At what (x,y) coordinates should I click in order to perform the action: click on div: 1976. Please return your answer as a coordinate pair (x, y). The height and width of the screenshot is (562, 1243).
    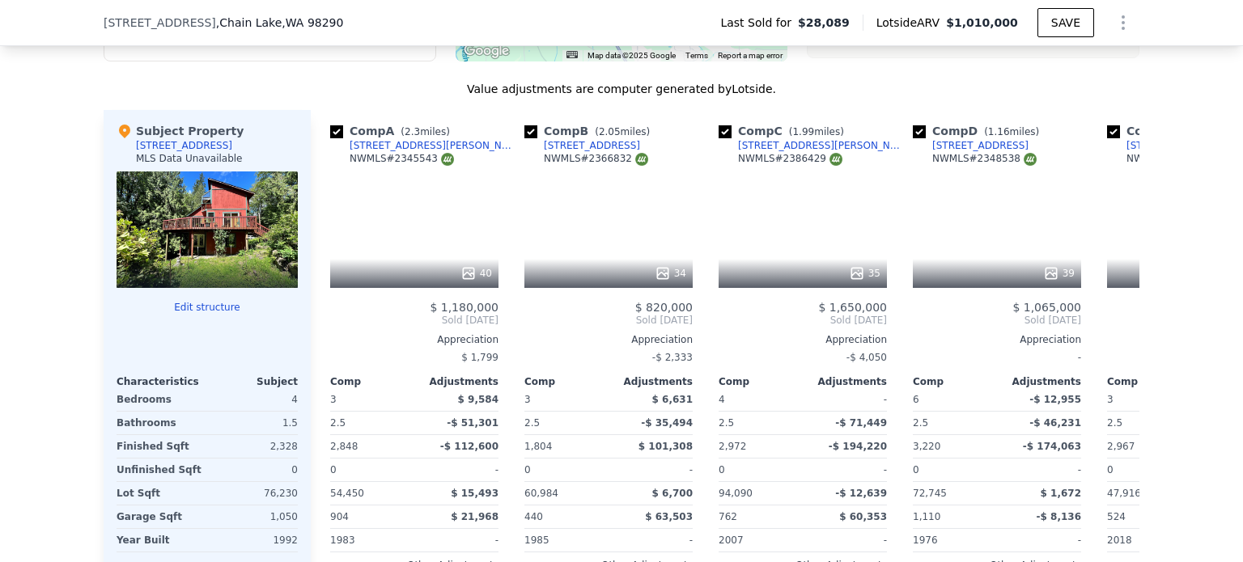
    Looking at the image, I should click on (953, 540).